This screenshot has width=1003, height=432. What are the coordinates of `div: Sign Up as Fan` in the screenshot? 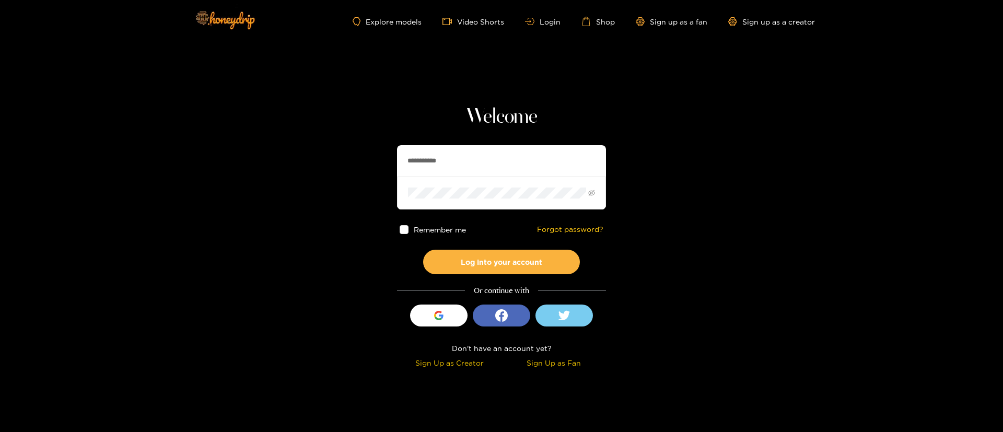 It's located at (554, 363).